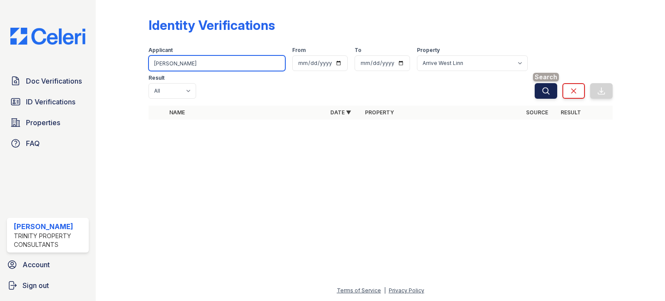  Describe the element at coordinates (571, 112) in the screenshot. I see `a: Result` at that location.